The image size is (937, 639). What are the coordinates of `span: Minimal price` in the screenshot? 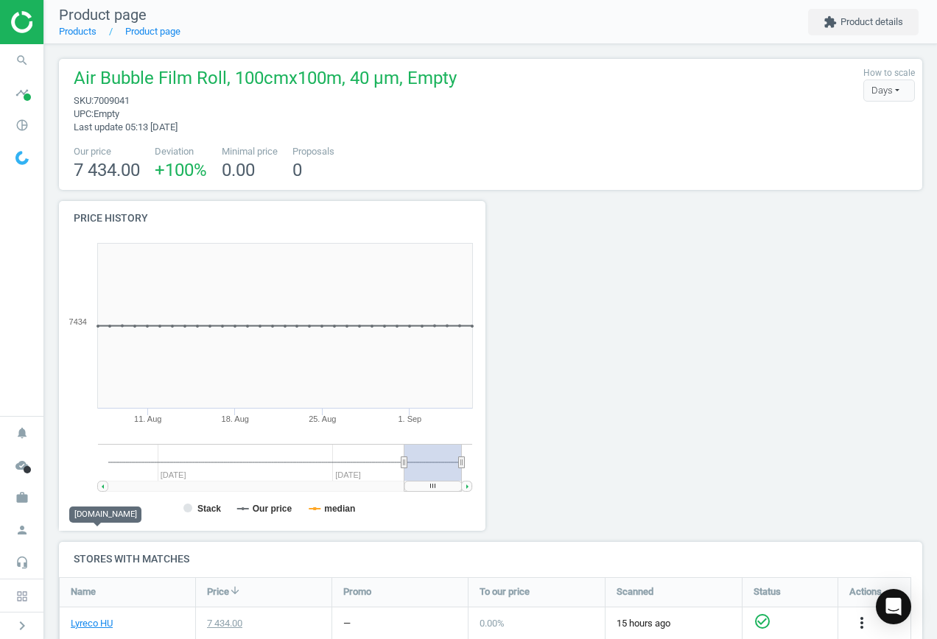 It's located at (250, 152).